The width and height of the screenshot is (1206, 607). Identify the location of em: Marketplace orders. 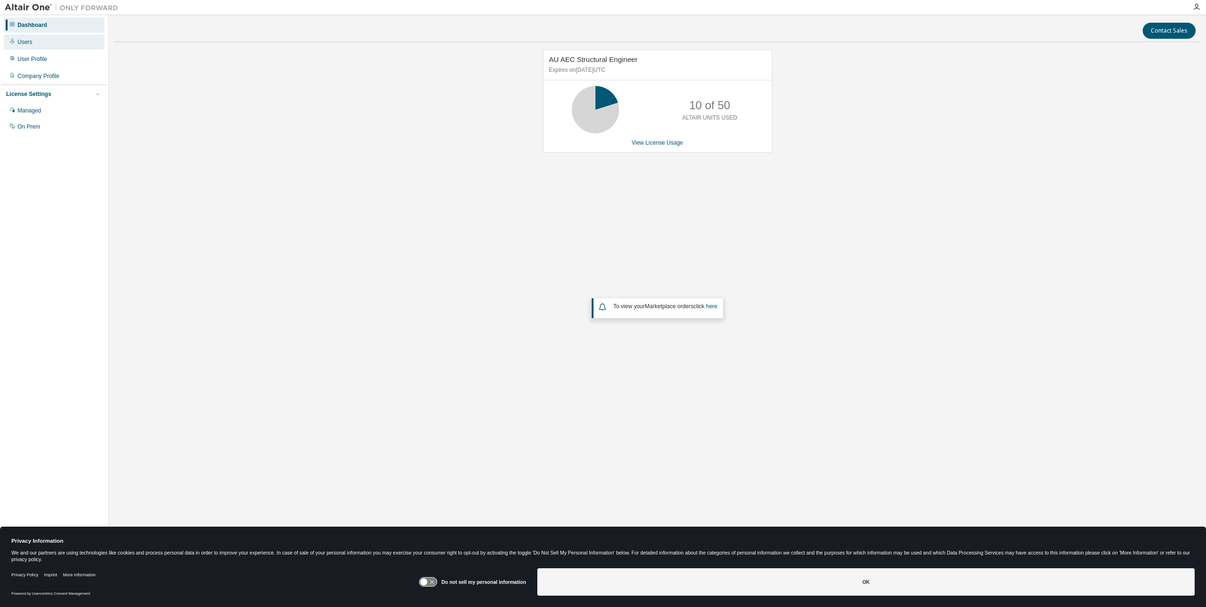
(669, 306).